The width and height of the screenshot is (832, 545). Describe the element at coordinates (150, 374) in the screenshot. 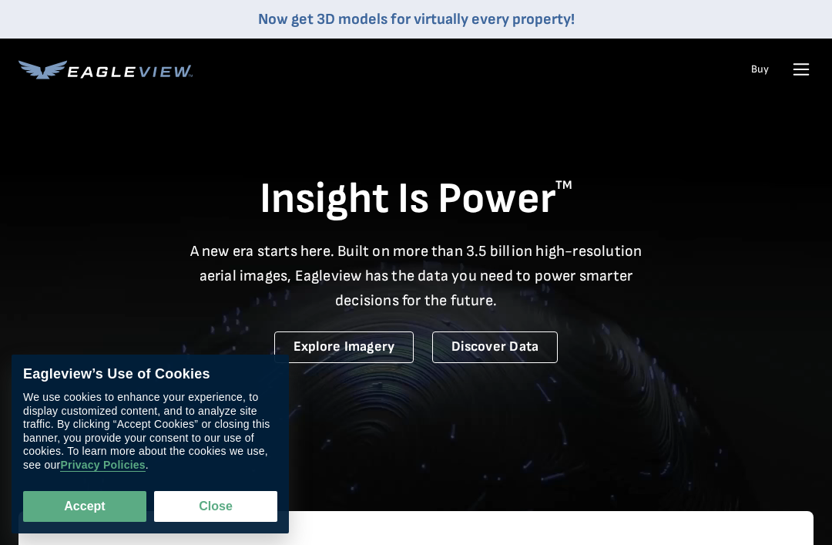

I see `div: Eagleview’s Use of Cookies` at that location.